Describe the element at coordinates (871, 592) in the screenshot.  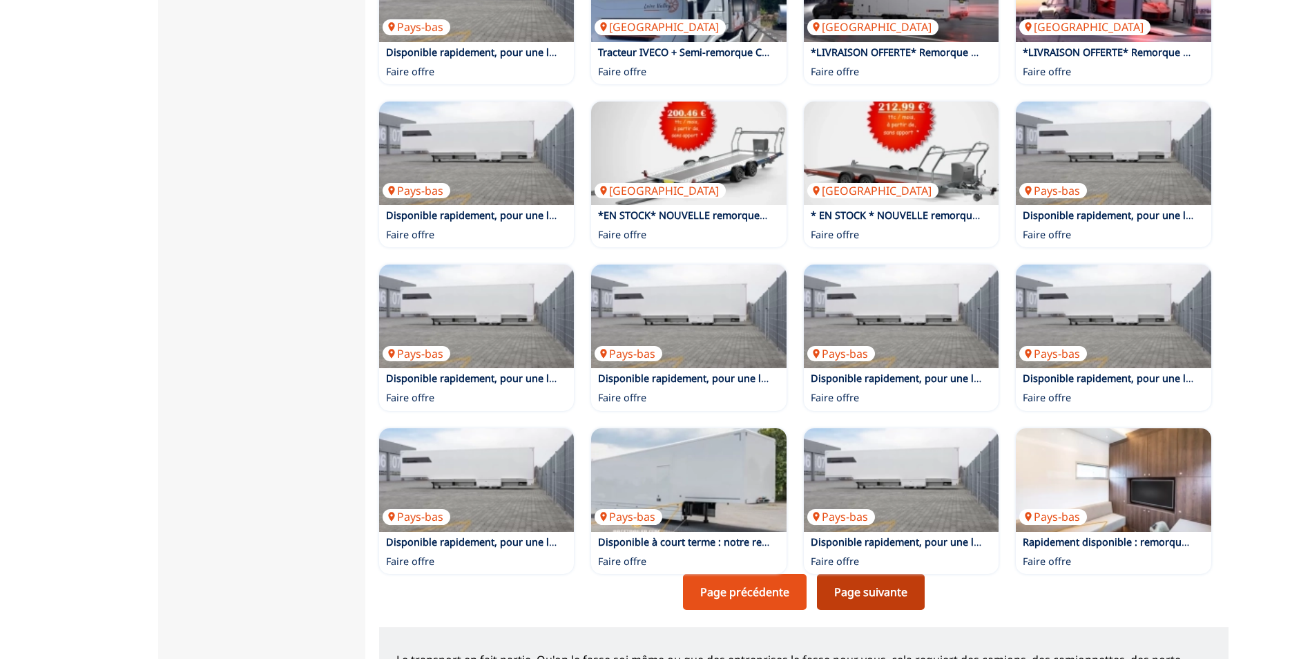
I see `a: Page suivante` at that location.